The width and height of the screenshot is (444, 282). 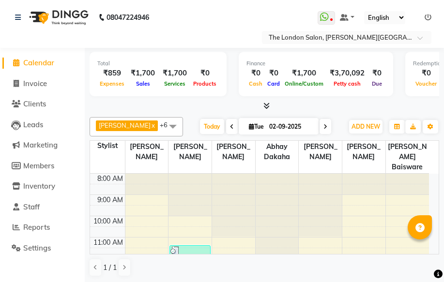 What do you see at coordinates (143, 84) in the screenshot?
I see `span: Sales` at bounding box center [143, 84].